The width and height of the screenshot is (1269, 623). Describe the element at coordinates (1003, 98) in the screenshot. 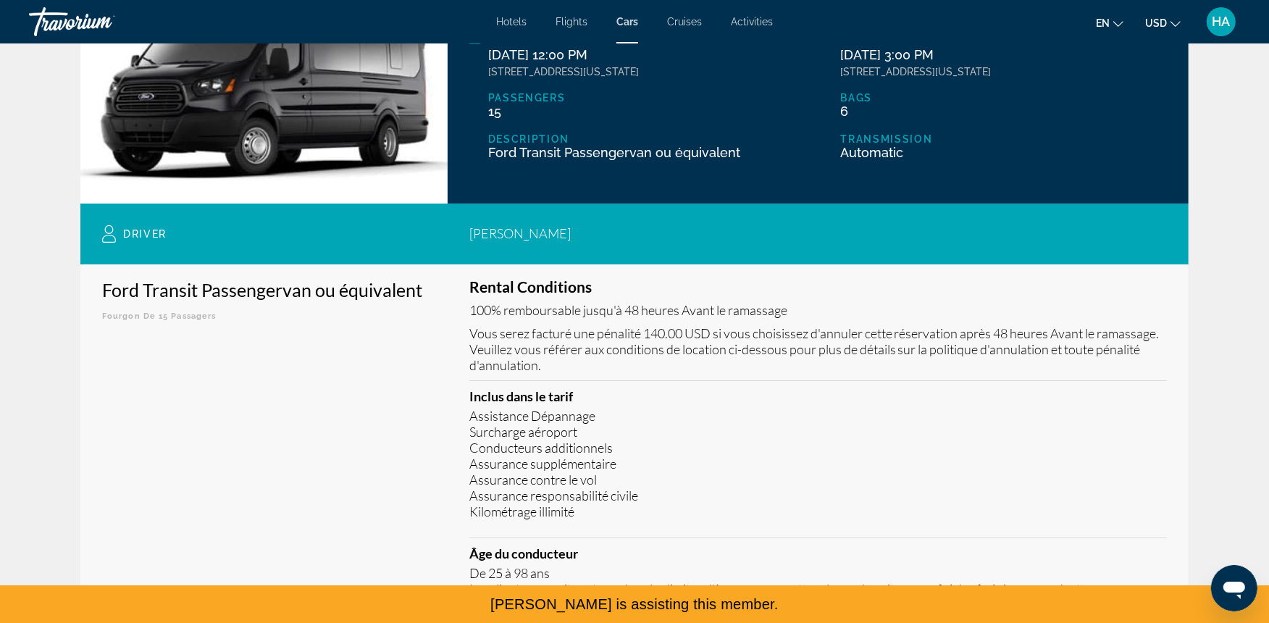

I see `div: Bags` at that location.